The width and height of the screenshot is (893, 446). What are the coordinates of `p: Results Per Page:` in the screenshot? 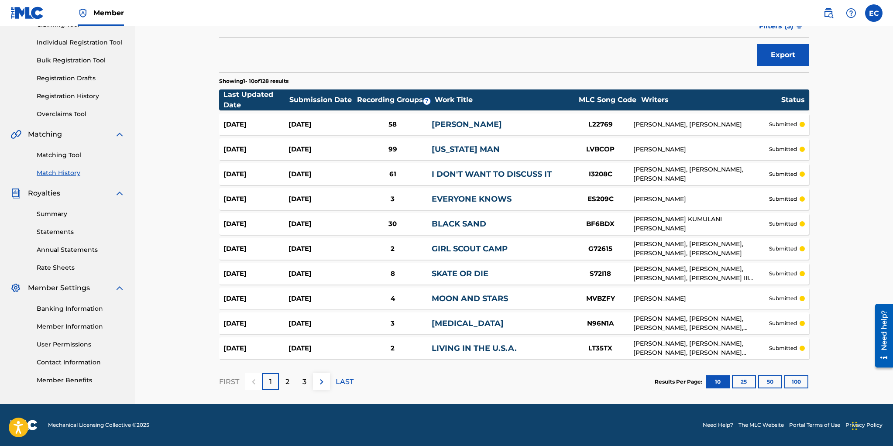 It's located at (680, 382).